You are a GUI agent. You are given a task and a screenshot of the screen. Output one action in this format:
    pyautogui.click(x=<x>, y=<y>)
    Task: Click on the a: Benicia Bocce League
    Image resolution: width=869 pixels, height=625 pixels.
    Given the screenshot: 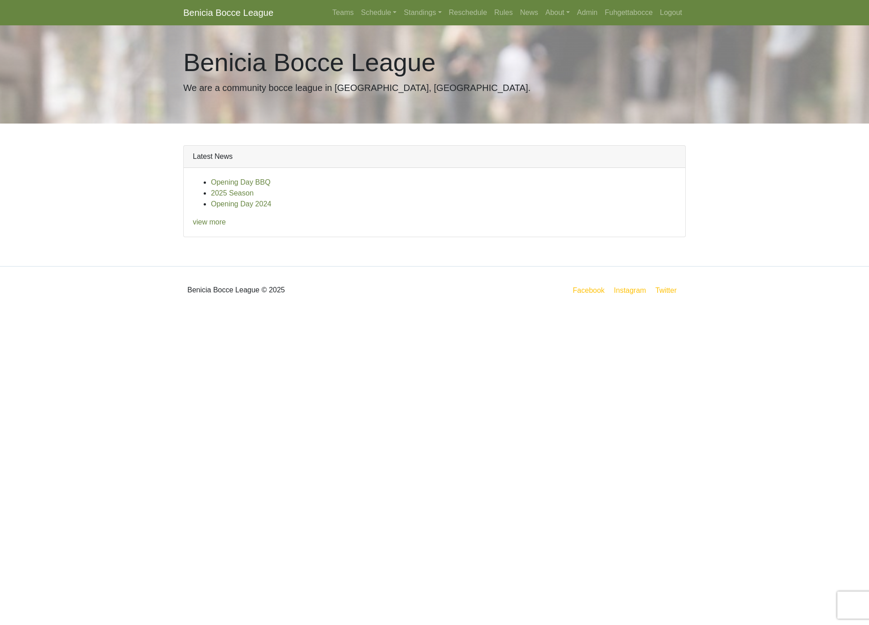 What is the action you would take?
    pyautogui.click(x=228, y=13)
    